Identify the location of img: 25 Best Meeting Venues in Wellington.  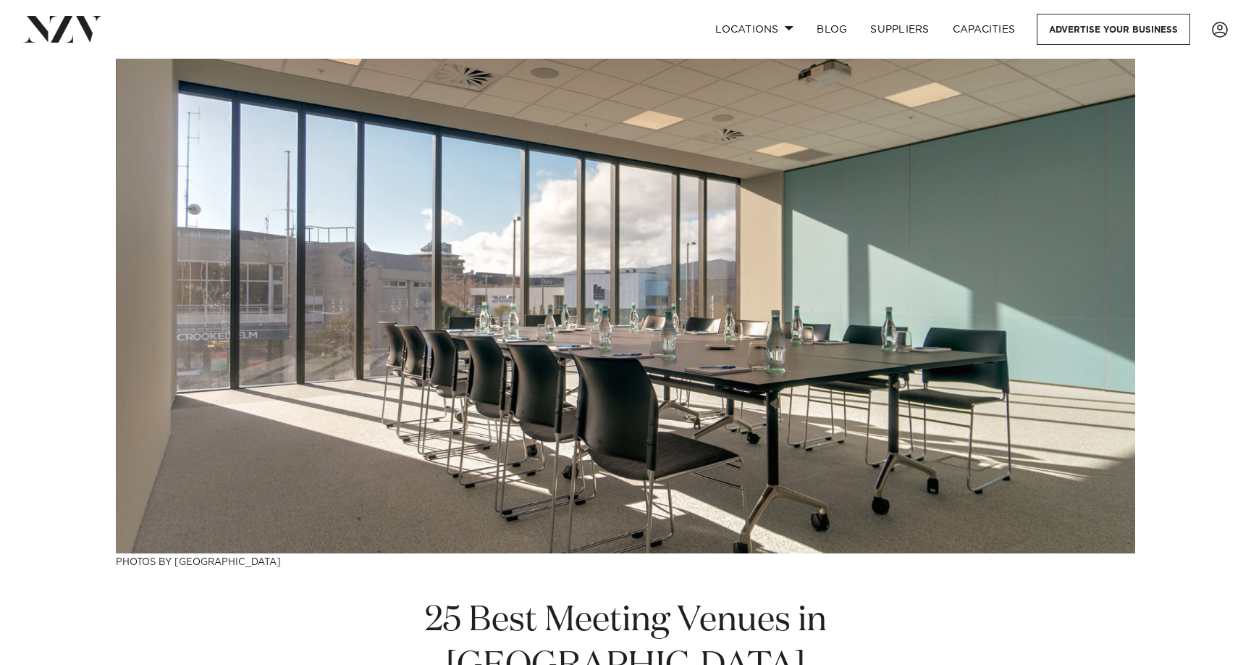
(626, 306).